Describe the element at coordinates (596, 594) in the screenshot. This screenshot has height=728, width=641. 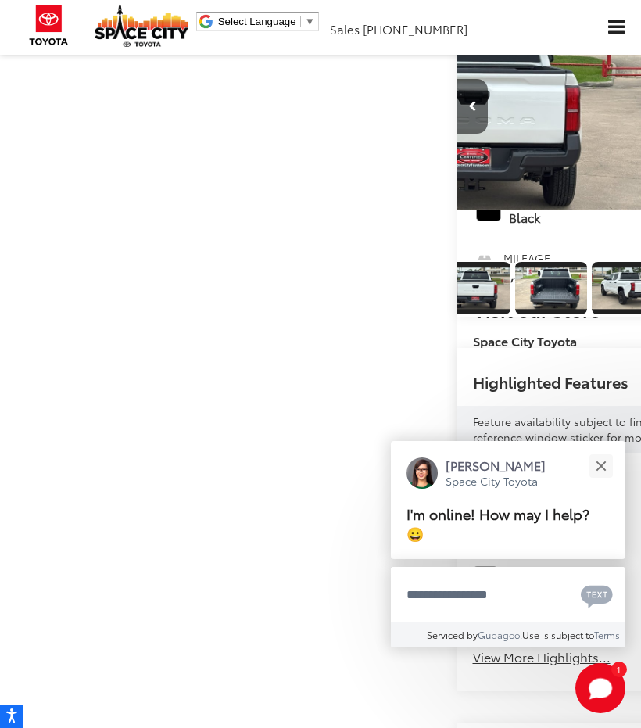
I see `button: Chat with SMS` at that location.